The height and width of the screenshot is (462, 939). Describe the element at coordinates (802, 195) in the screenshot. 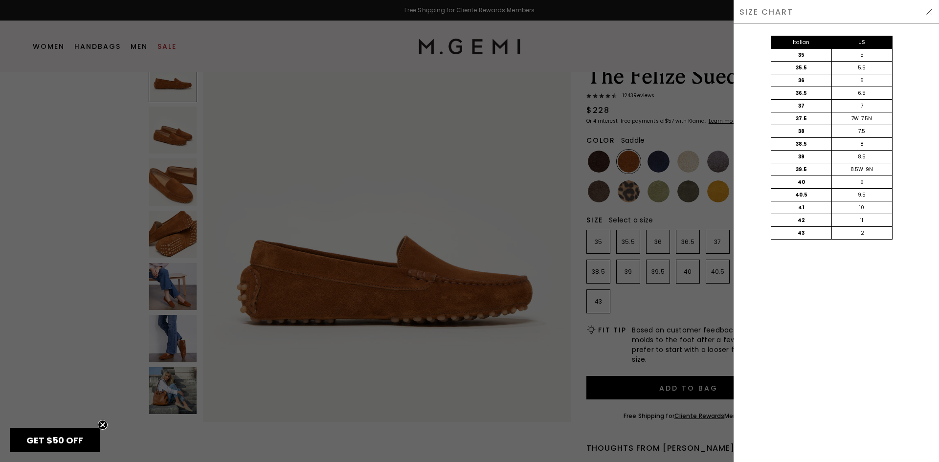

I see `div: 40.5` at that location.